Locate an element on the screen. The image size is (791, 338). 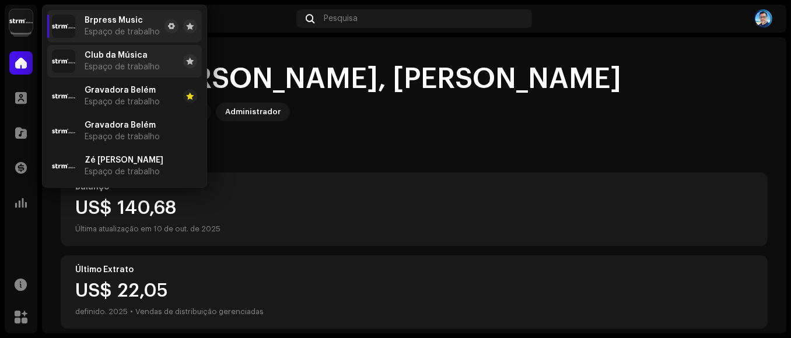
div: Último Extrato is located at coordinates (414, 270).